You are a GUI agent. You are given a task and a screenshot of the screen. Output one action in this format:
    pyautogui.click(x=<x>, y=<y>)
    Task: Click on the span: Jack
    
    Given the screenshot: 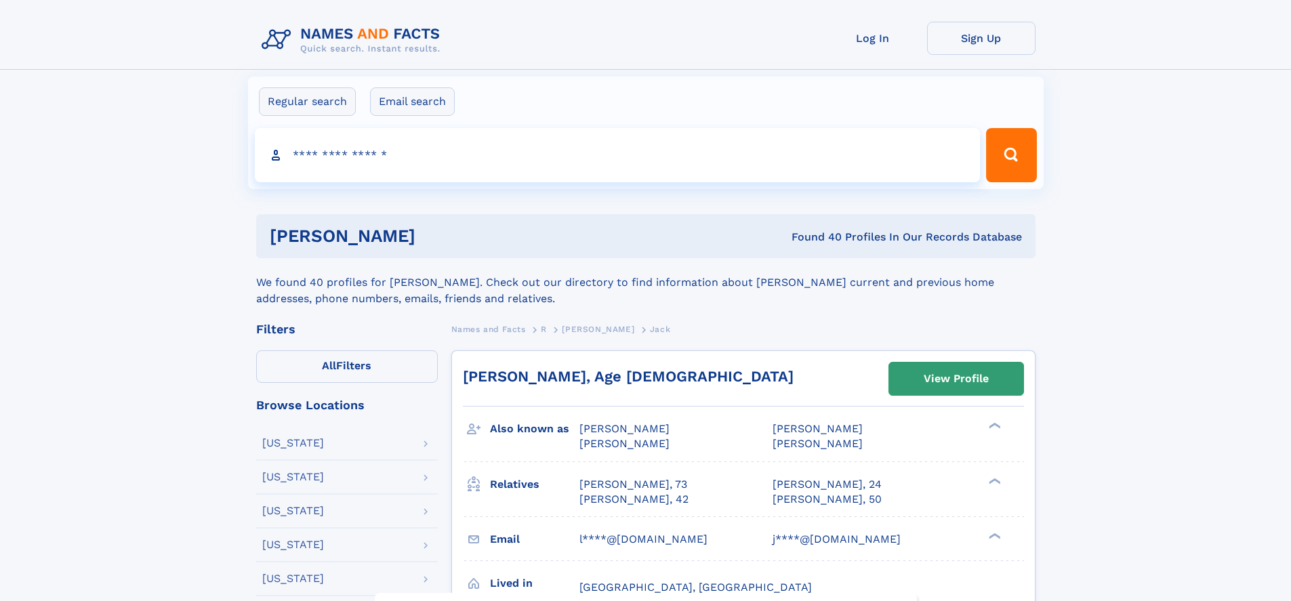 What is the action you would take?
    pyautogui.click(x=660, y=329)
    